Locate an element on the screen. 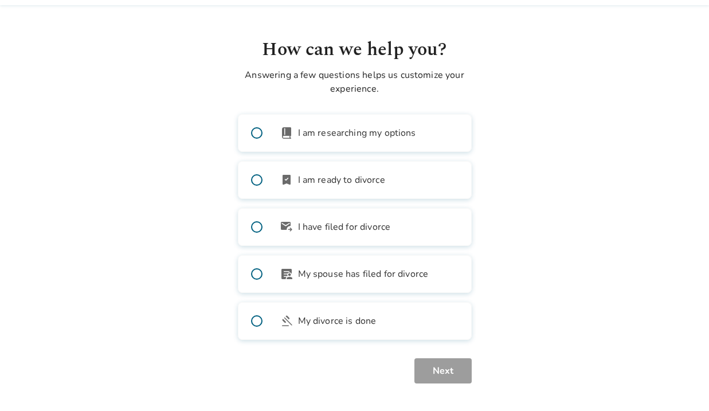  p: Answering a few questions helps us customize your experience. is located at coordinates (355, 82).